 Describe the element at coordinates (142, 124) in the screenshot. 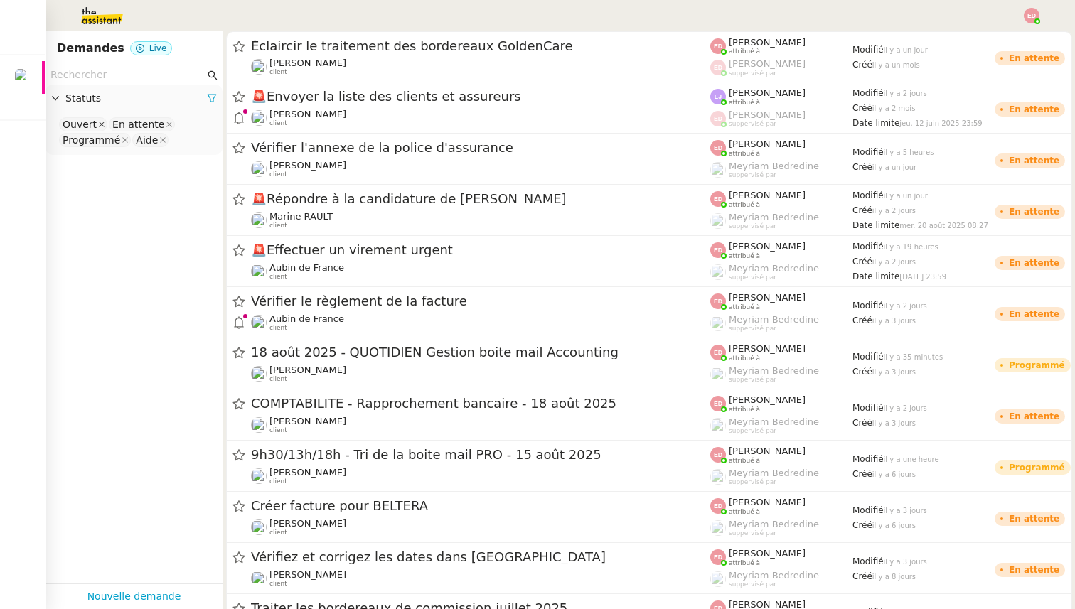

I see `nz-select-item: En attente` at that location.